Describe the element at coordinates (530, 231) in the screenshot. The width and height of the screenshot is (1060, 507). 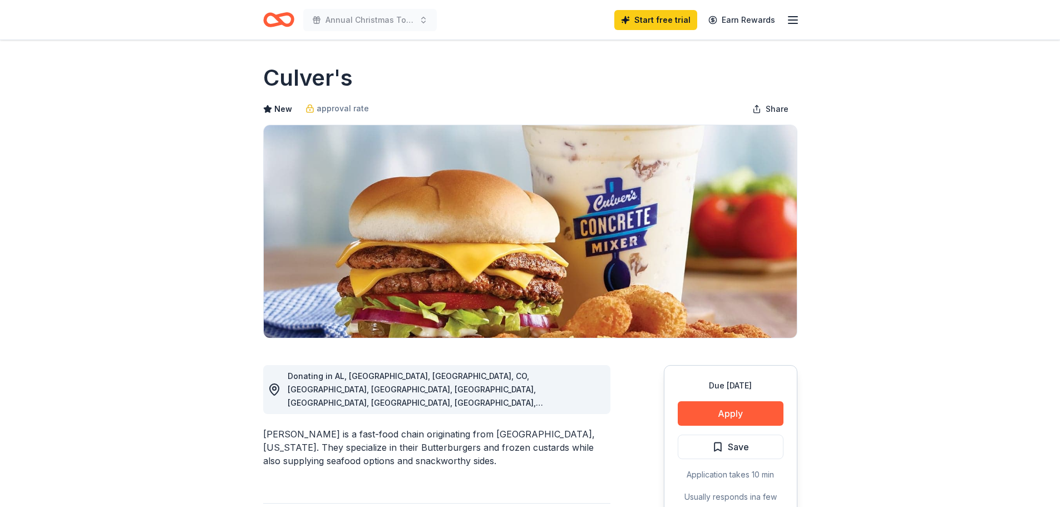
I see `img: Image for Culver's` at that location.